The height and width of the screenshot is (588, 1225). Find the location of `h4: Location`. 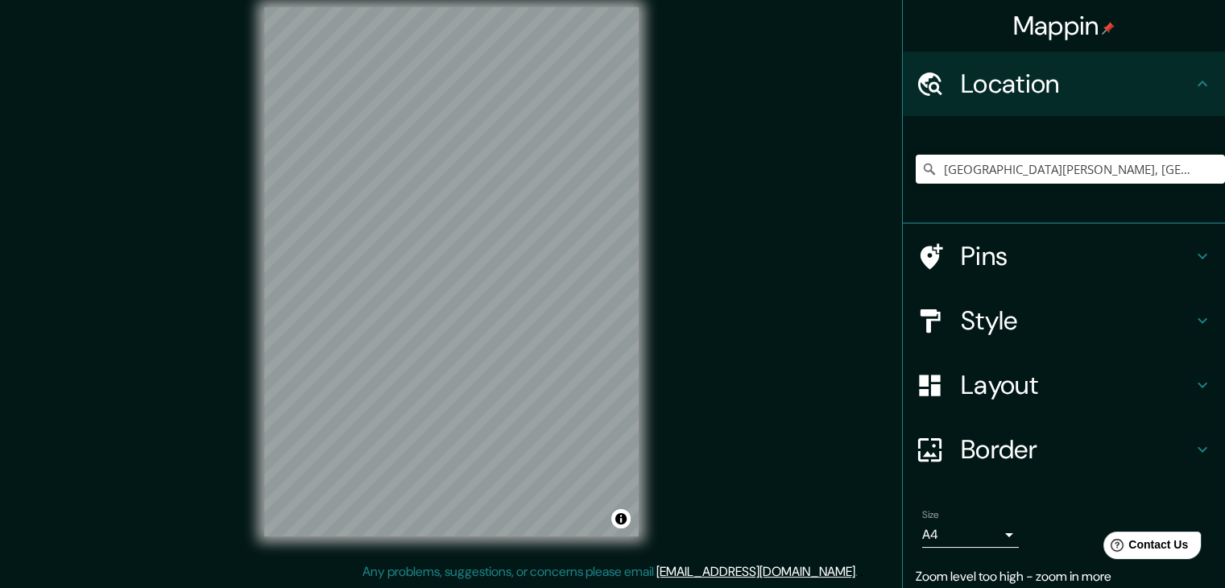

h4: Location is located at coordinates (1076, 84).